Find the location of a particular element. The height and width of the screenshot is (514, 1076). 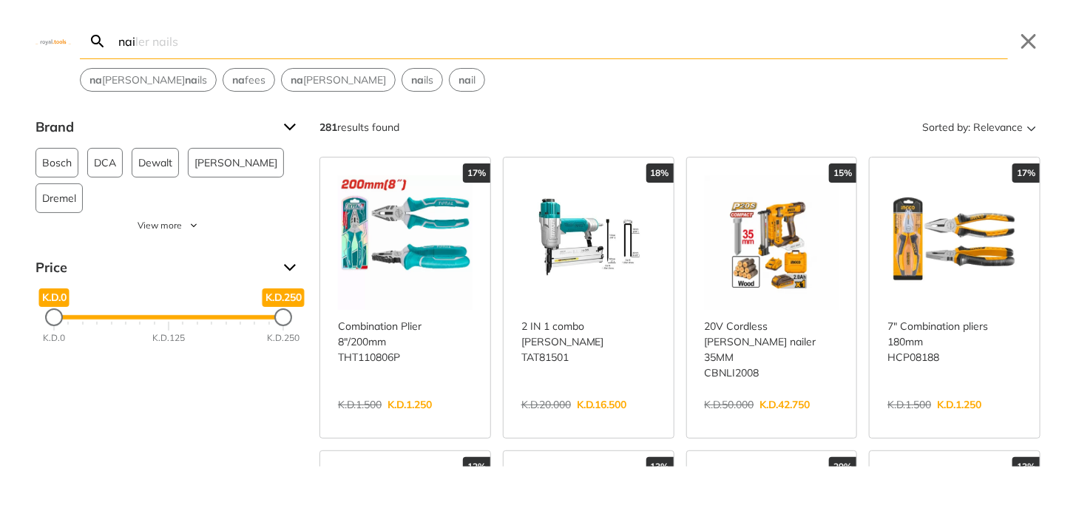

div: K.D.125 is located at coordinates (169, 339).